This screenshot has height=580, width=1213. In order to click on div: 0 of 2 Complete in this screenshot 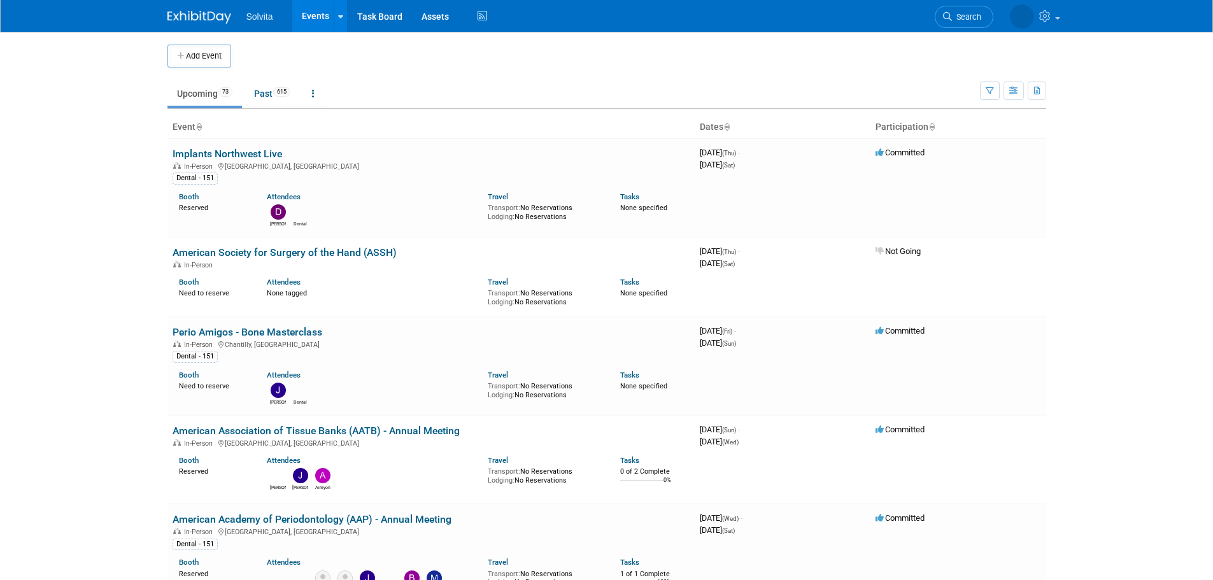, I will do `click(655, 472)`.